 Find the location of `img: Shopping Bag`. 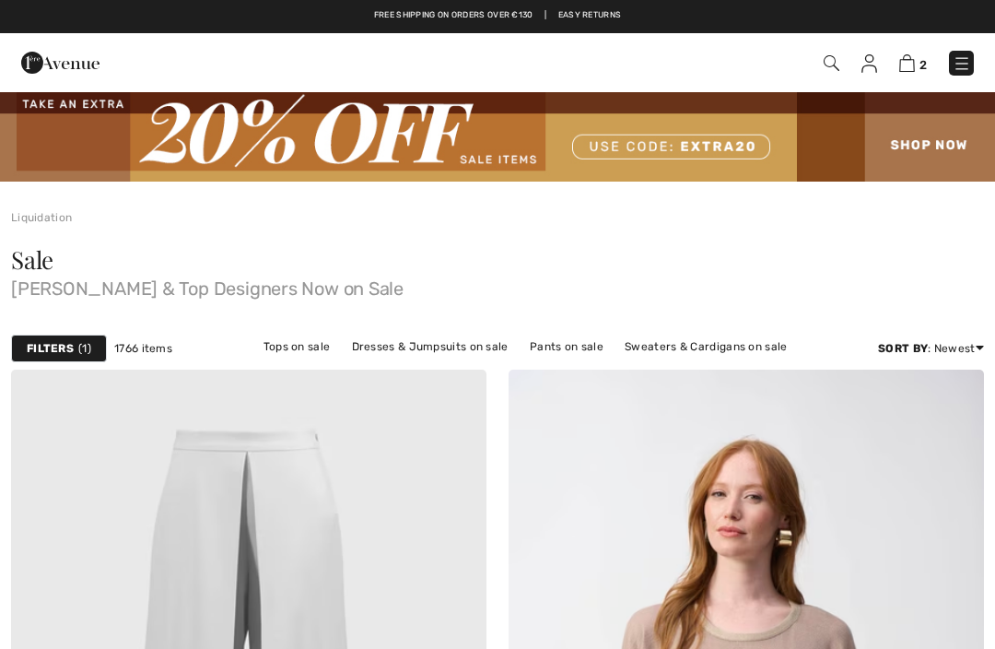

img: Shopping Bag is located at coordinates (907, 63).